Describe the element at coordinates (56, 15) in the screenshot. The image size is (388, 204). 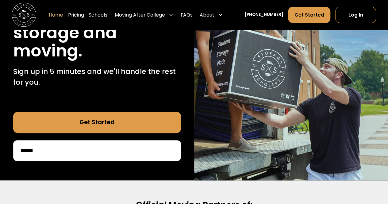
I see `a: Home` at that location.